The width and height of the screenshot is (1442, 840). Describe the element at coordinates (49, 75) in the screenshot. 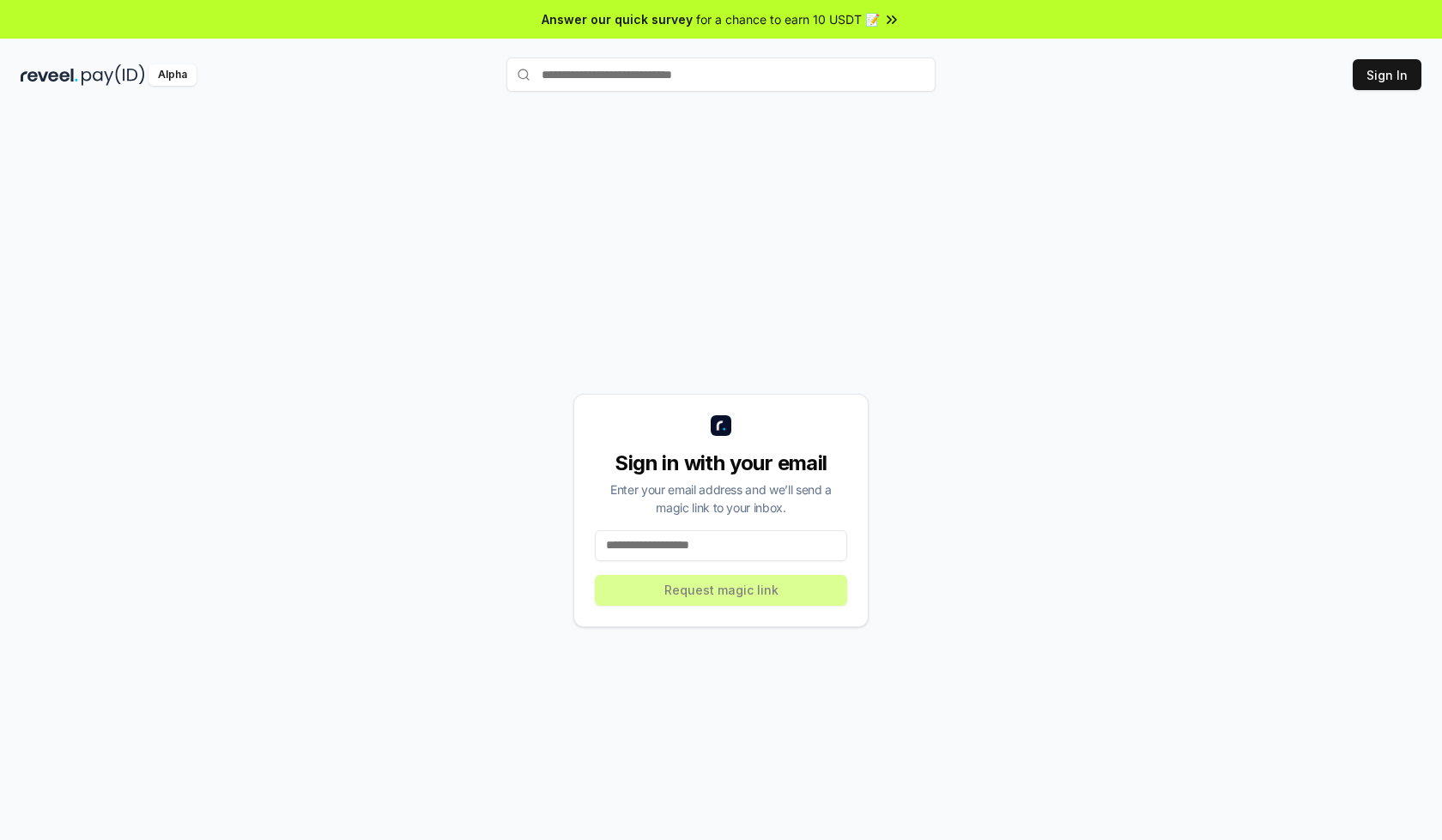

I see `img: reveel_dark` at that location.